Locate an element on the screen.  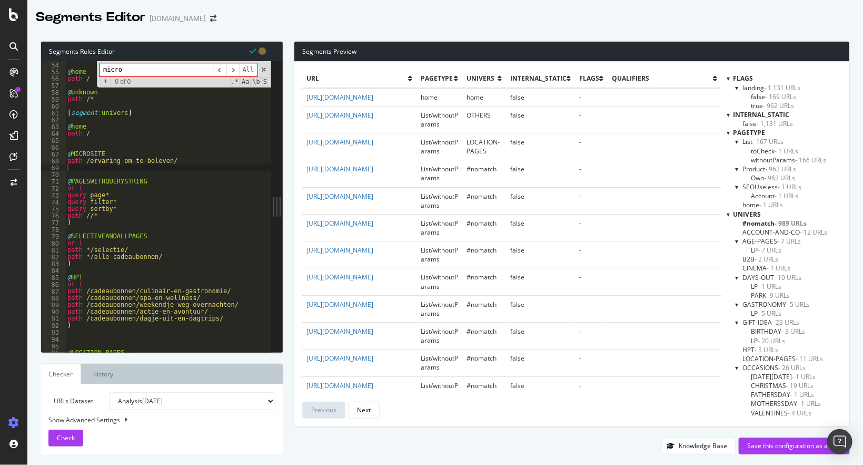
span: Click to filter univers on GIFT-IDEA/BIRTHDAY is located at coordinates (778, 331).